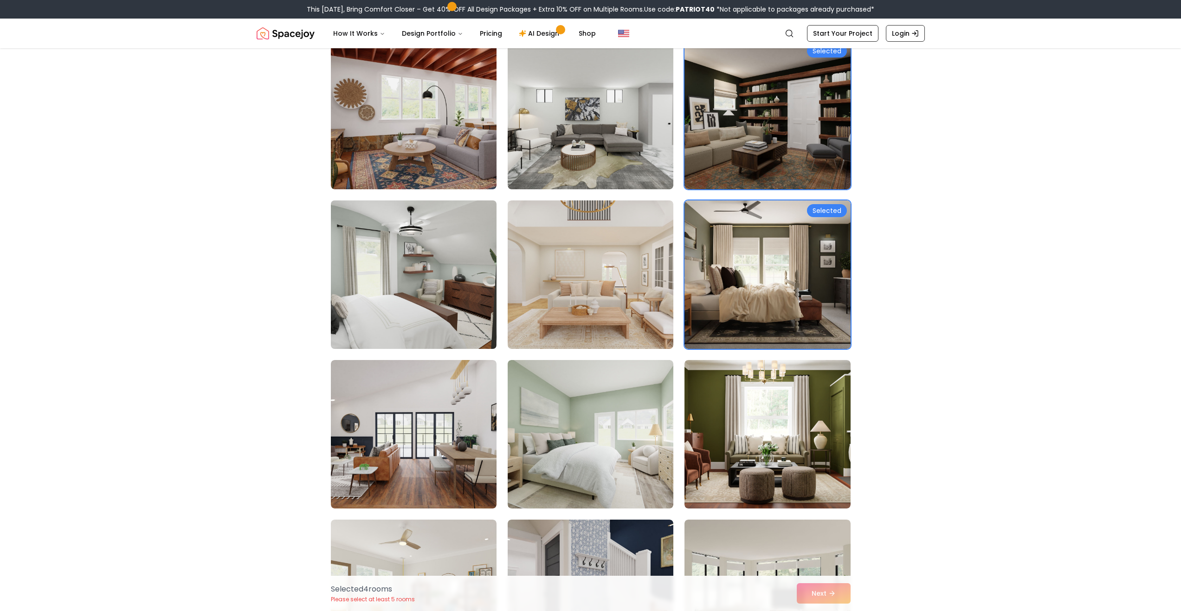 The height and width of the screenshot is (611, 1181). Describe the element at coordinates (433, 33) in the screenshot. I see `button: Design Portfolio` at that location.